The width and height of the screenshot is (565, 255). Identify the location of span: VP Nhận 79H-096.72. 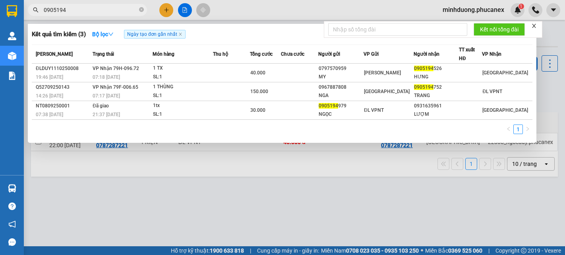
(116, 68).